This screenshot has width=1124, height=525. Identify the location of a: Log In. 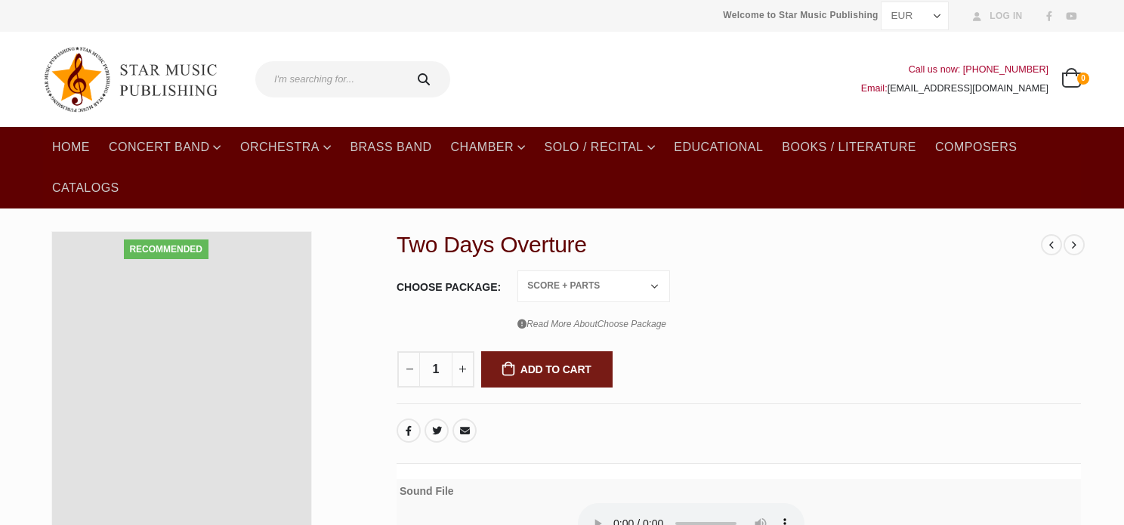
(994, 16).